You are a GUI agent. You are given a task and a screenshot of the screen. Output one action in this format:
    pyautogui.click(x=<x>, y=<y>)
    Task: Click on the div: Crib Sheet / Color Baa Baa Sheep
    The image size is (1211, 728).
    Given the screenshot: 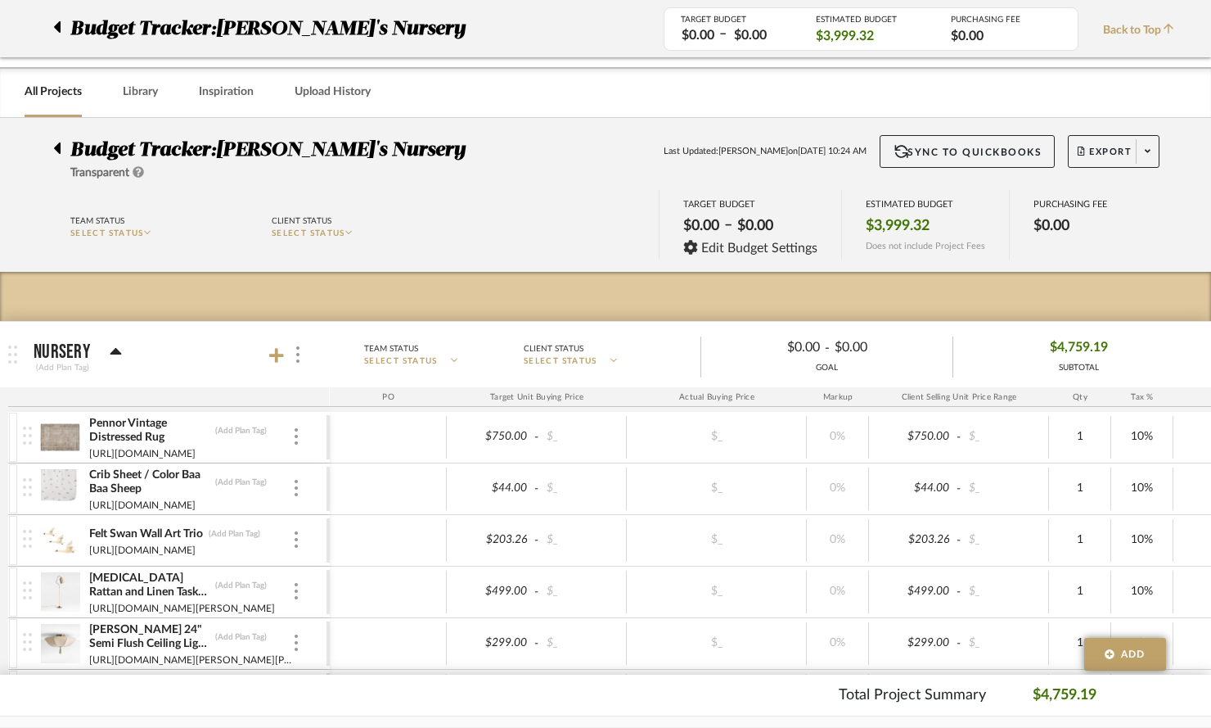 What is the action you would take?
    pyautogui.click(x=149, y=482)
    